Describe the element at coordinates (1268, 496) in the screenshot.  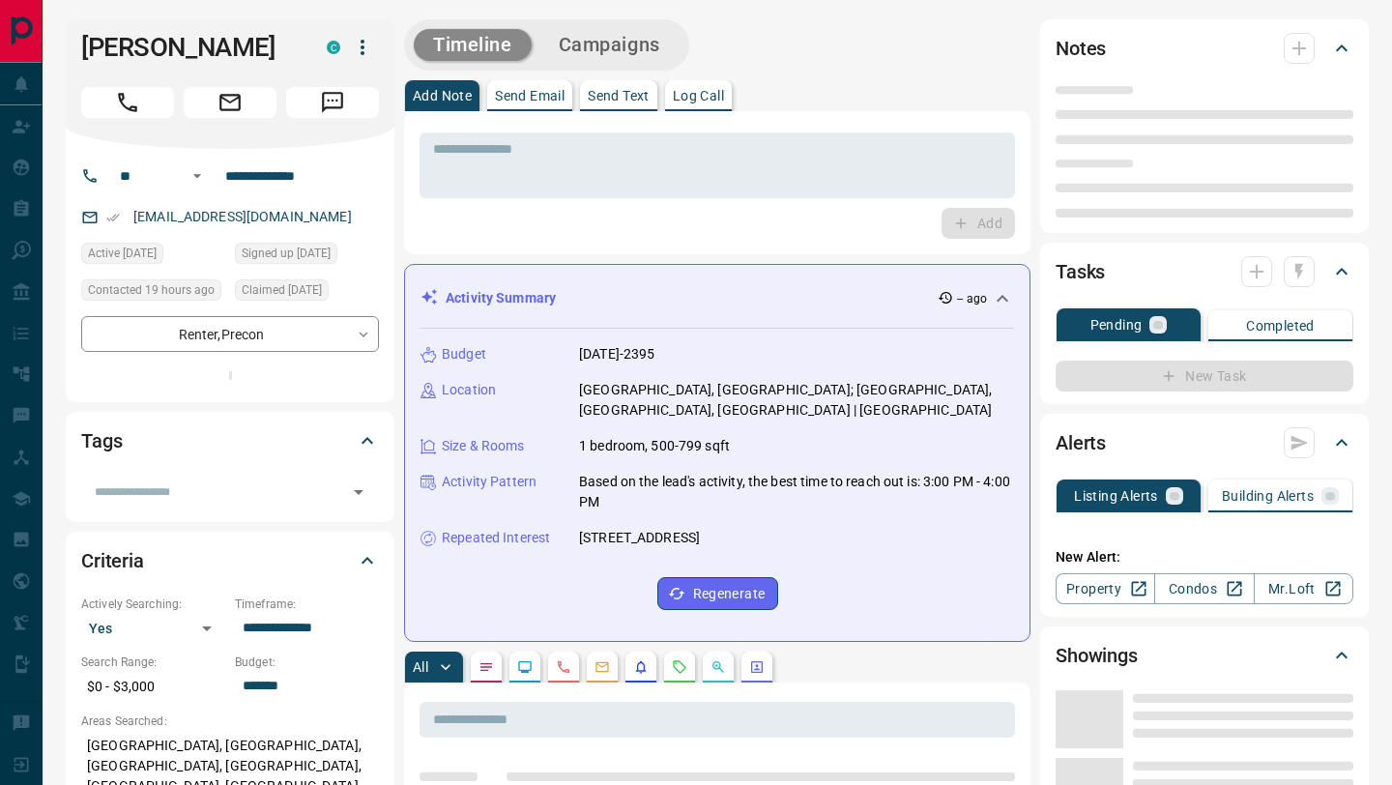
I see `p: Building Alerts` at that location.